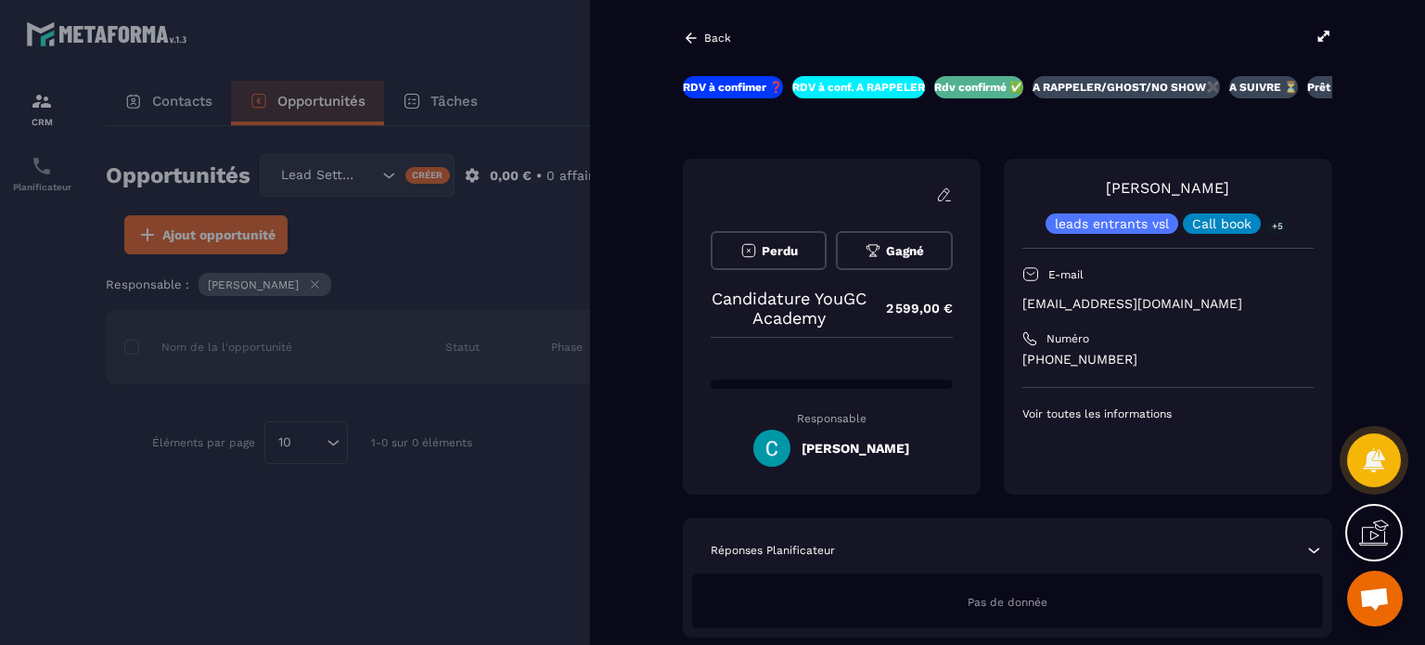  Describe the element at coordinates (1168, 414) in the screenshot. I see `p: Voir toutes les informations` at that location.